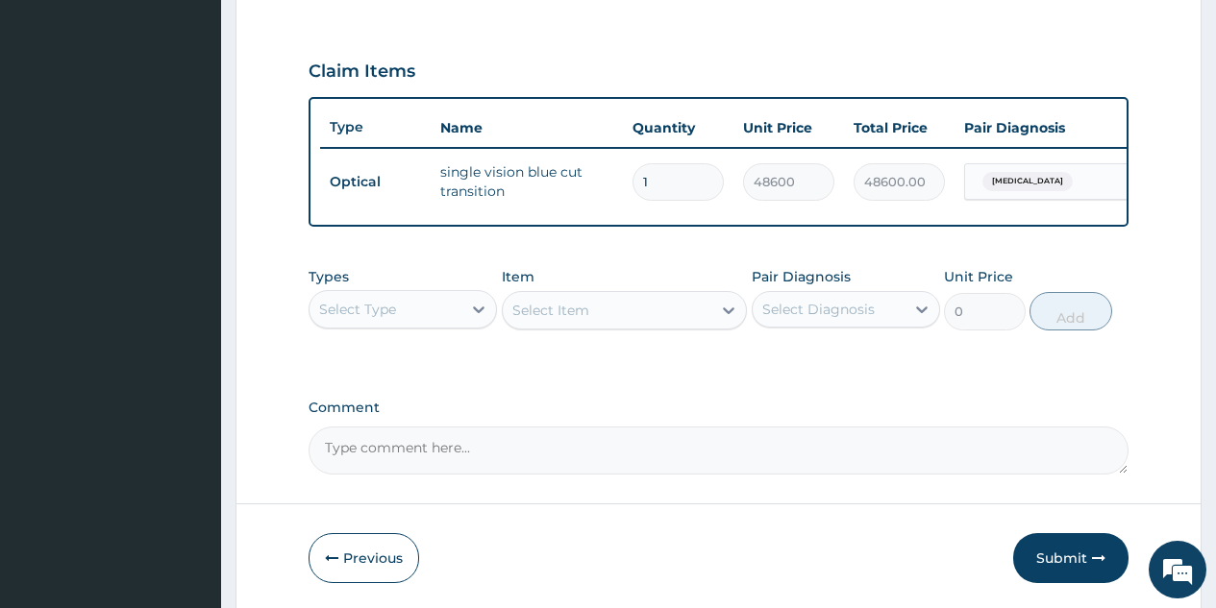 This screenshot has width=1216, height=608. What do you see at coordinates (188, 279) in the screenshot?
I see `span: We're online!` at bounding box center [188, 279].